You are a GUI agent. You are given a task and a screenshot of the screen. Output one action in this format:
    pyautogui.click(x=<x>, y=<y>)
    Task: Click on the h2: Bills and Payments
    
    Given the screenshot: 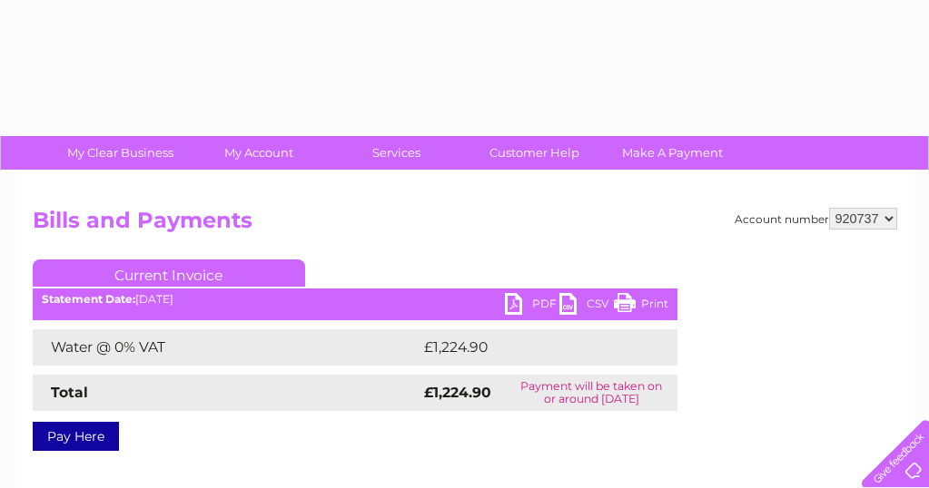 What is the action you would take?
    pyautogui.click(x=465, y=225)
    